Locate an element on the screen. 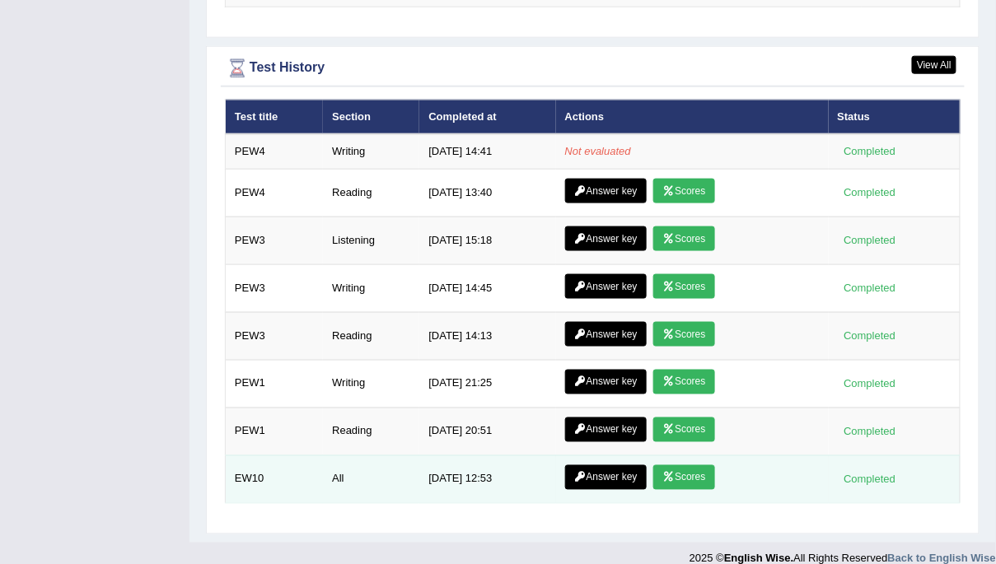 The width and height of the screenshot is (996, 564). th: Actions is located at coordinates (692, 117).